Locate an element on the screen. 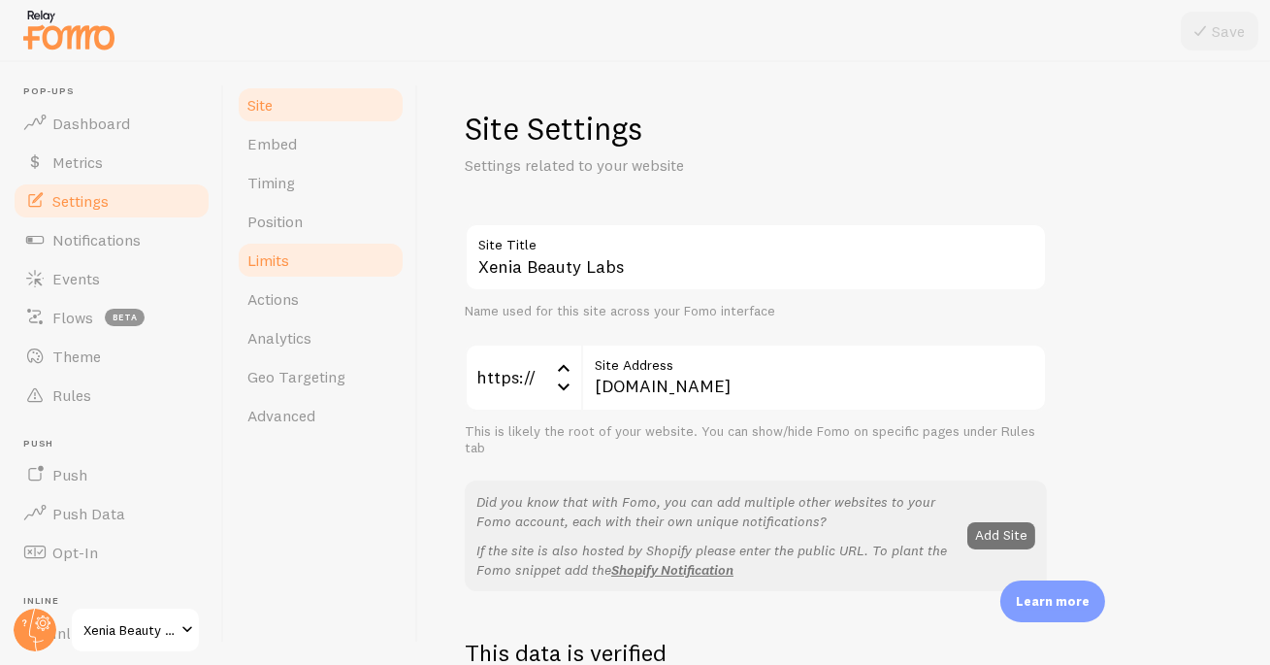  h1: Site Settings is located at coordinates (756, 128).